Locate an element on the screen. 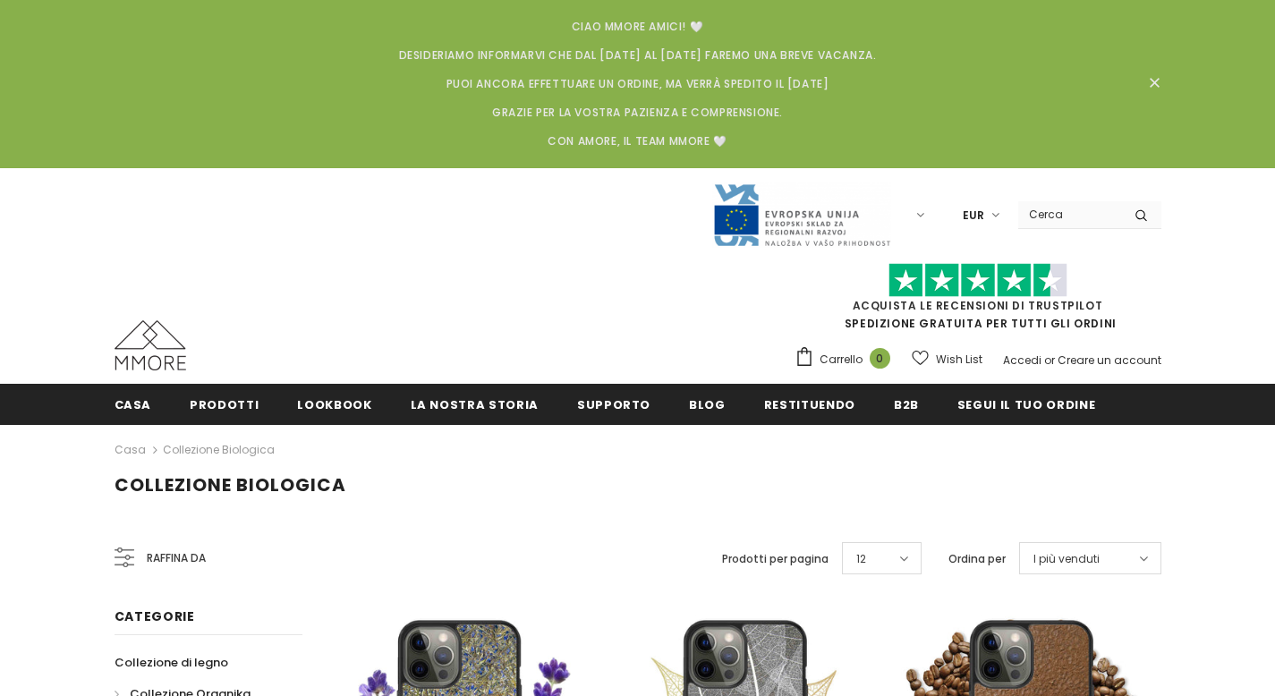 This screenshot has height=696, width=1275. span: EUR is located at coordinates (973, 216).